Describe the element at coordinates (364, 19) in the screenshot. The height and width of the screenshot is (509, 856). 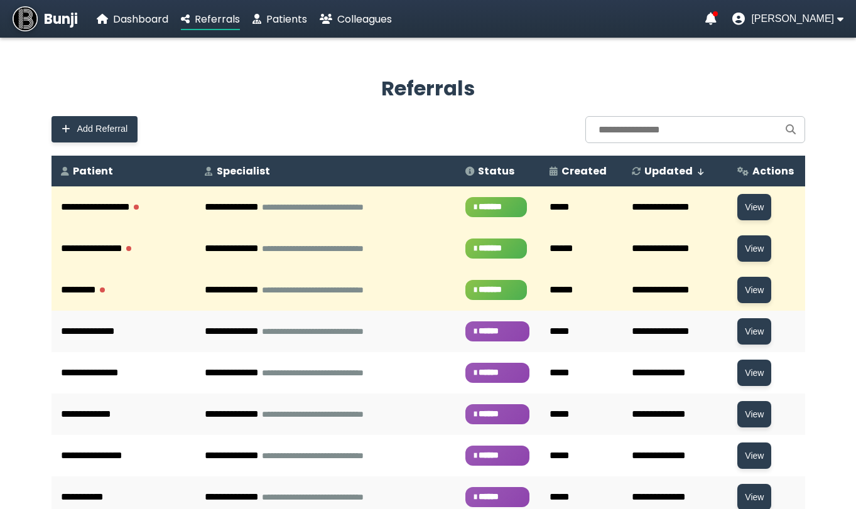
I see `span: Colleagues` at that location.